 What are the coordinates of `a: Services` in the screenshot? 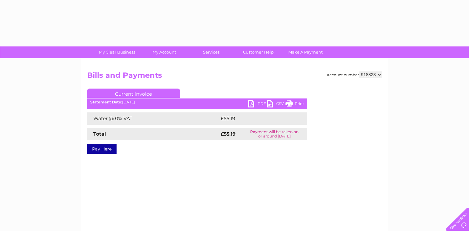 It's located at (211, 52).